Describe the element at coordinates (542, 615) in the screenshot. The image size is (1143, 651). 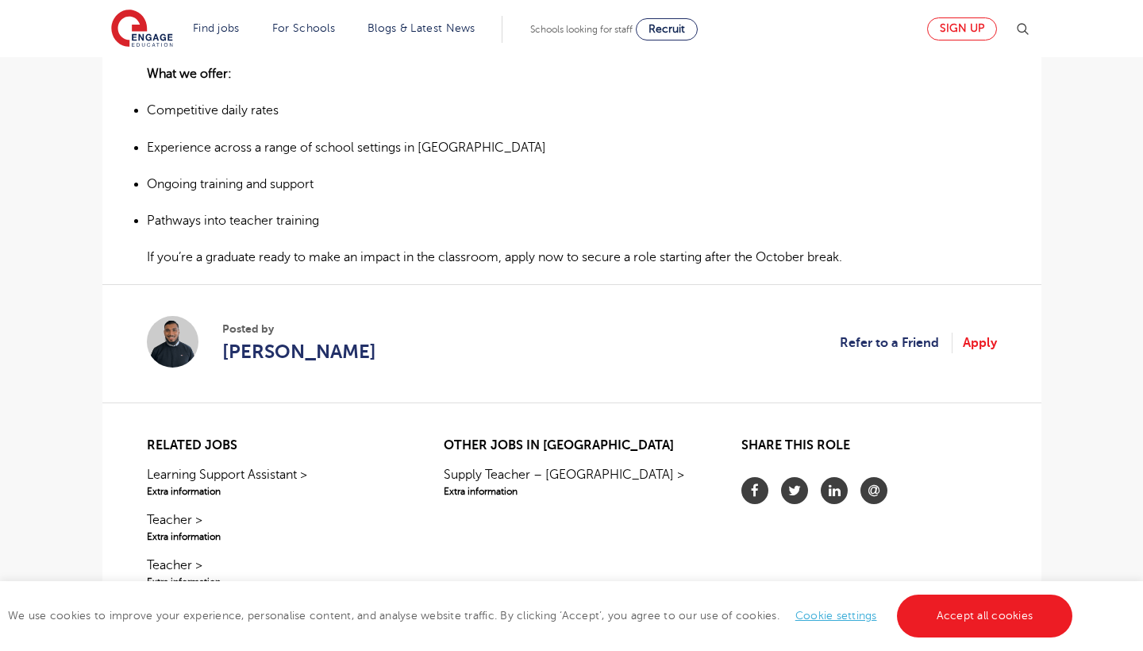
I see `span: We use cookies to improve your experience, personalise content, and analyse website traffic. By c...` at that location.